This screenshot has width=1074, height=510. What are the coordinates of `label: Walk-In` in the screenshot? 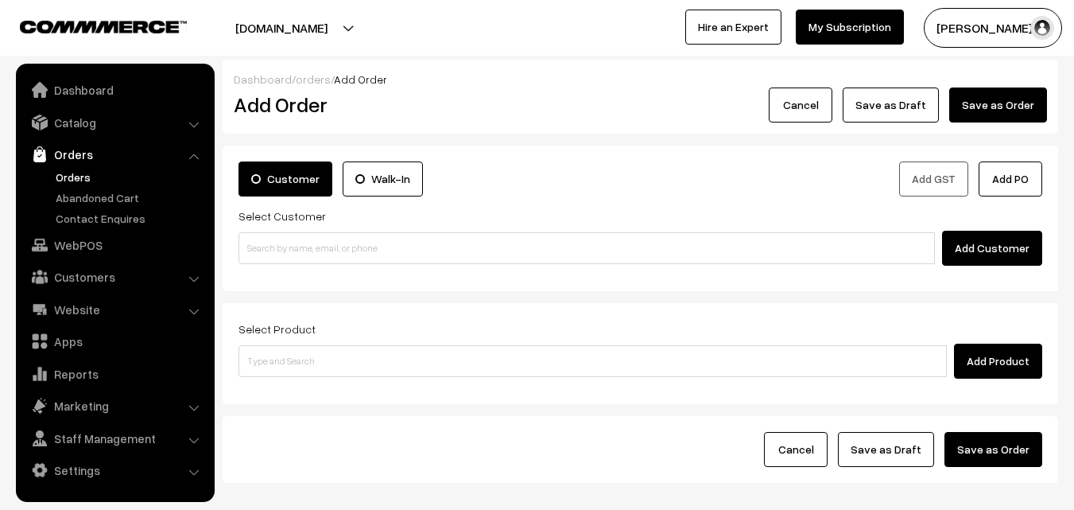 It's located at (382, 179).